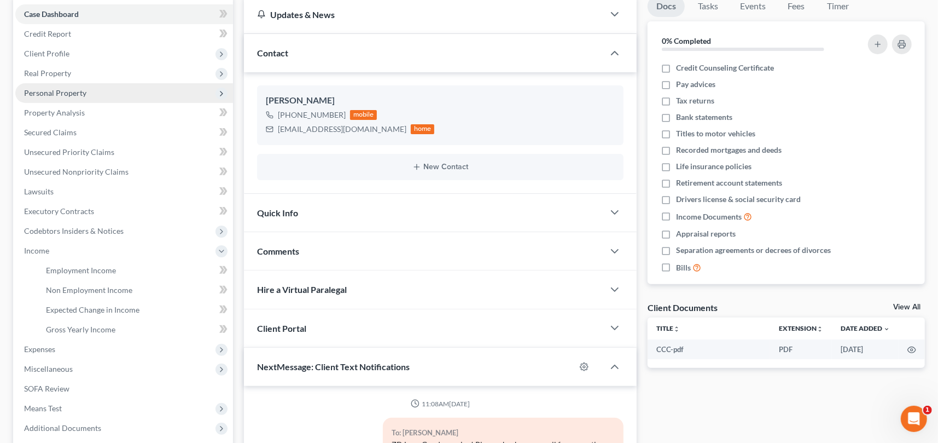 This screenshot has width=938, height=443. What do you see at coordinates (801, 349) in the screenshot?
I see `td: PDF` at bounding box center [801, 349].